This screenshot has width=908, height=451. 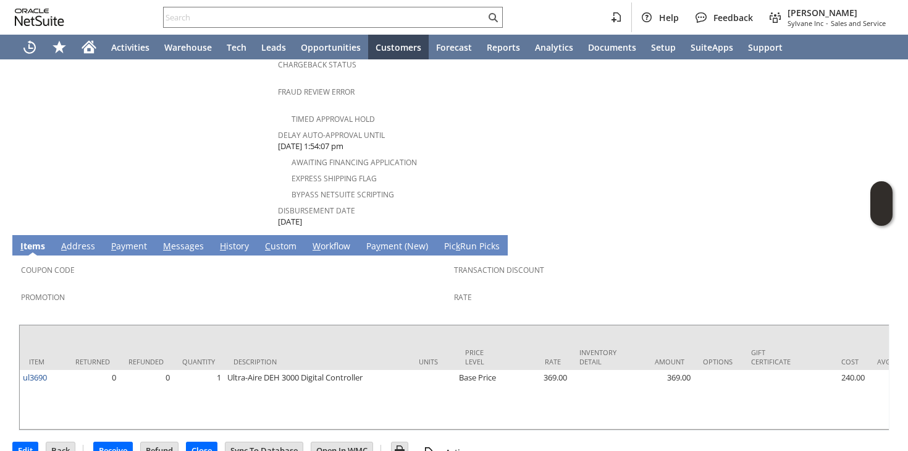 I want to click on span: I, so click(x=22, y=245).